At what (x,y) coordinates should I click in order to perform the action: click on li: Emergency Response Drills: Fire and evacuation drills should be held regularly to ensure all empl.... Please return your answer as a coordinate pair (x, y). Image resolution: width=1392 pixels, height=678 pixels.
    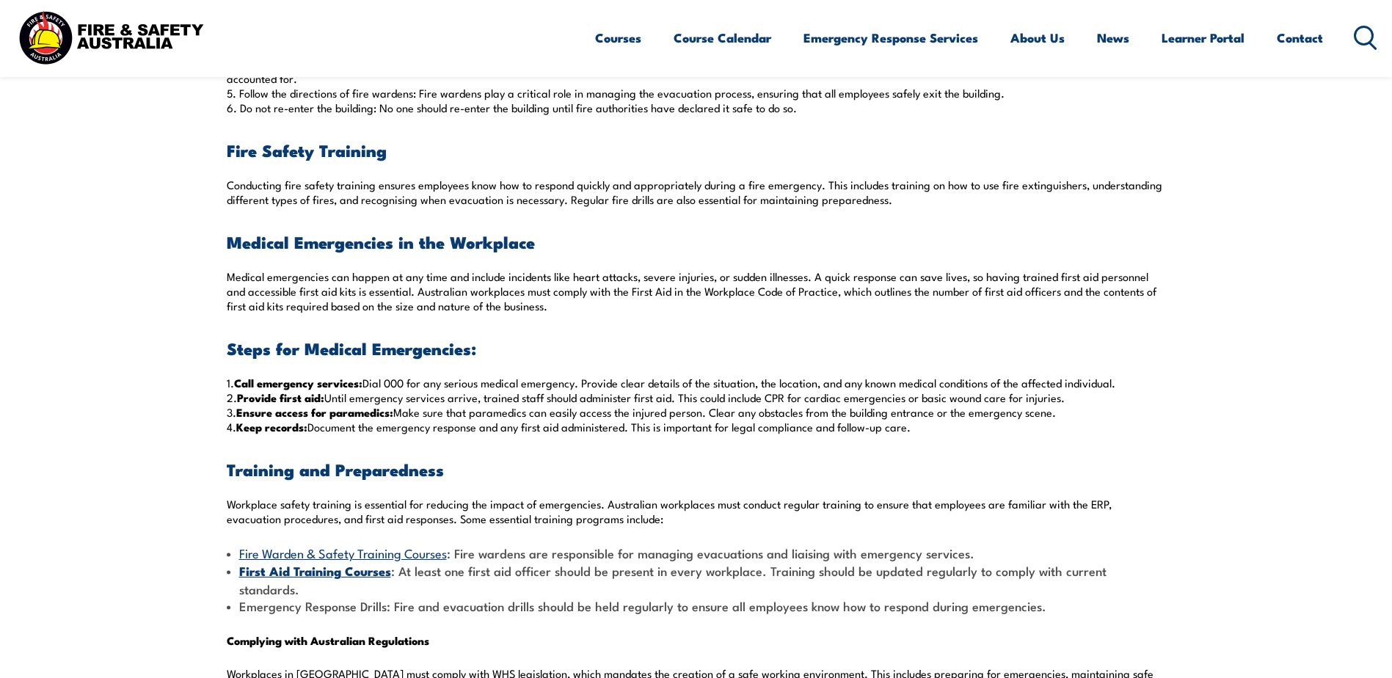
    Looking at the image, I should click on (697, 606).